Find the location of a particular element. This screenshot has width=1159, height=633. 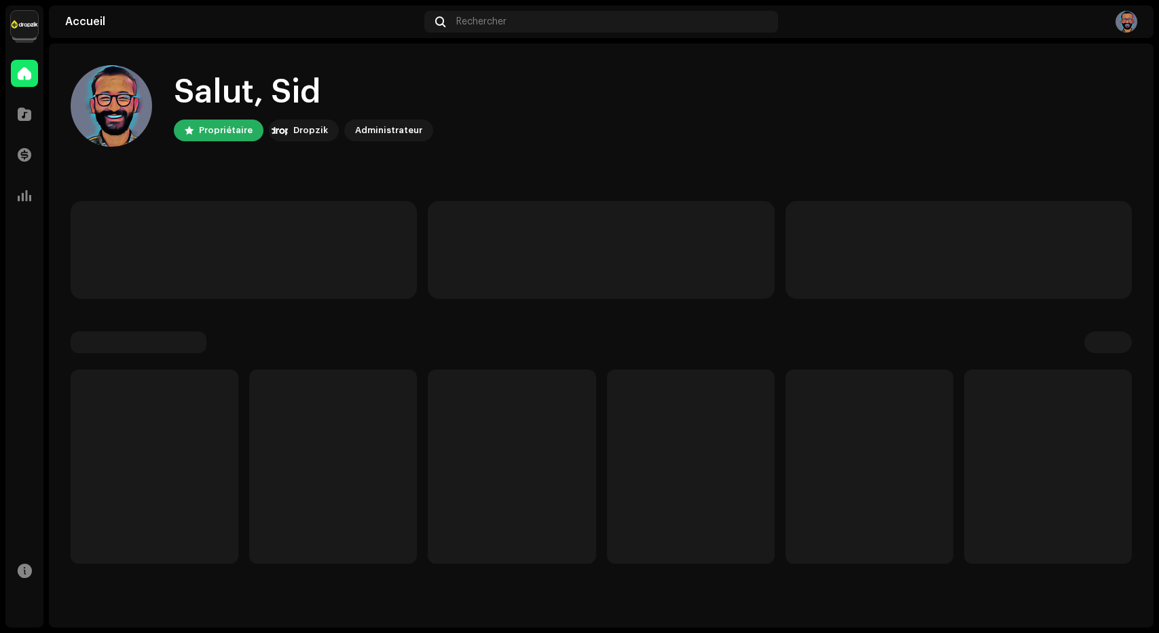

div: Accueil is located at coordinates (242, 22).